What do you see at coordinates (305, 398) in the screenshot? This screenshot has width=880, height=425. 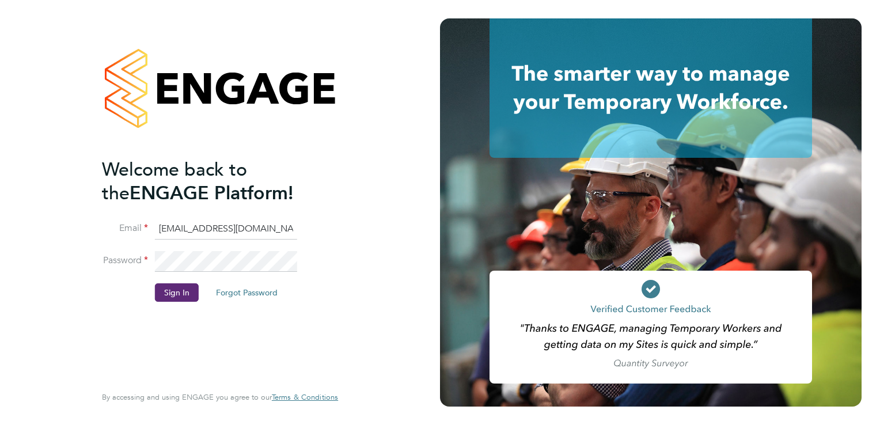 I see `a: Terms & Conditions` at bounding box center [305, 398].